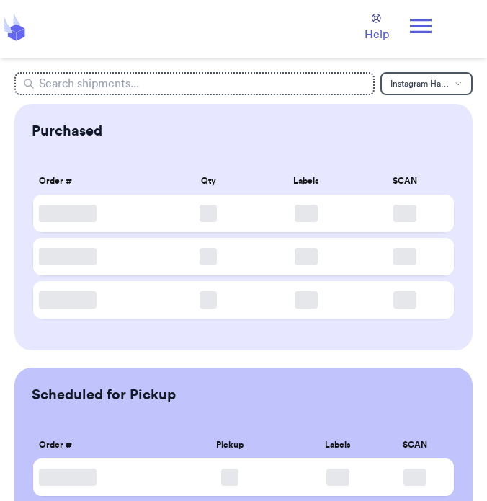 This screenshot has height=501, width=487. What do you see at coordinates (377, 35) in the screenshot?
I see `span: Help` at bounding box center [377, 35].